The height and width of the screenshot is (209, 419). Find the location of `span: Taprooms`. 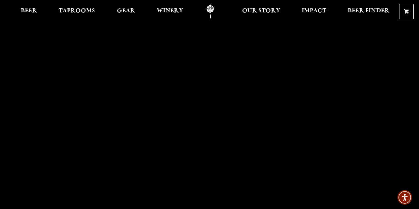

span: Taprooms is located at coordinates (77, 11).